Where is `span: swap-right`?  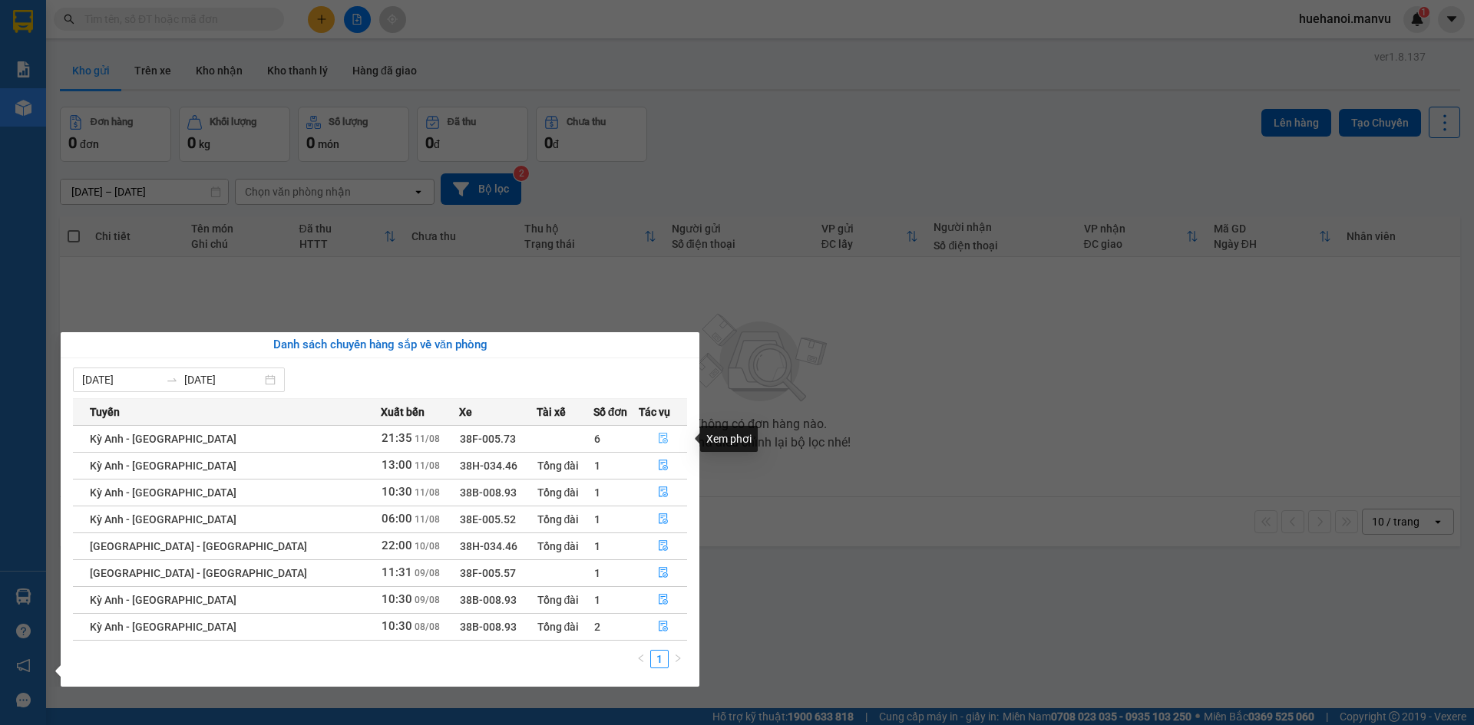
span: swap-right is located at coordinates (172, 380).